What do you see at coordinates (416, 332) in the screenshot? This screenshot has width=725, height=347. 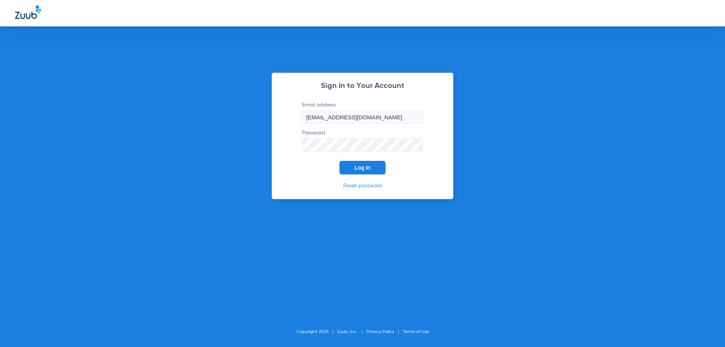 I see `a: Terms of Use` at bounding box center [416, 332].